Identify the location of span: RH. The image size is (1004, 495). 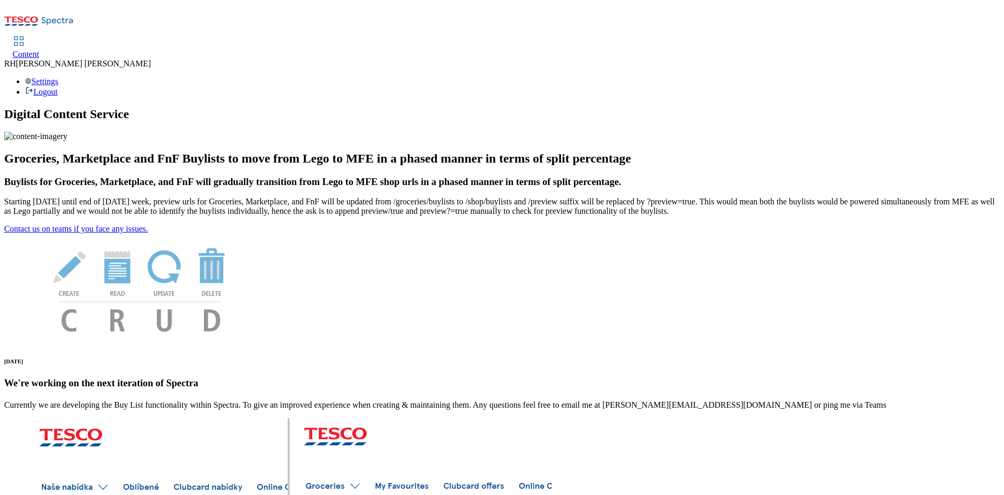
(10, 63).